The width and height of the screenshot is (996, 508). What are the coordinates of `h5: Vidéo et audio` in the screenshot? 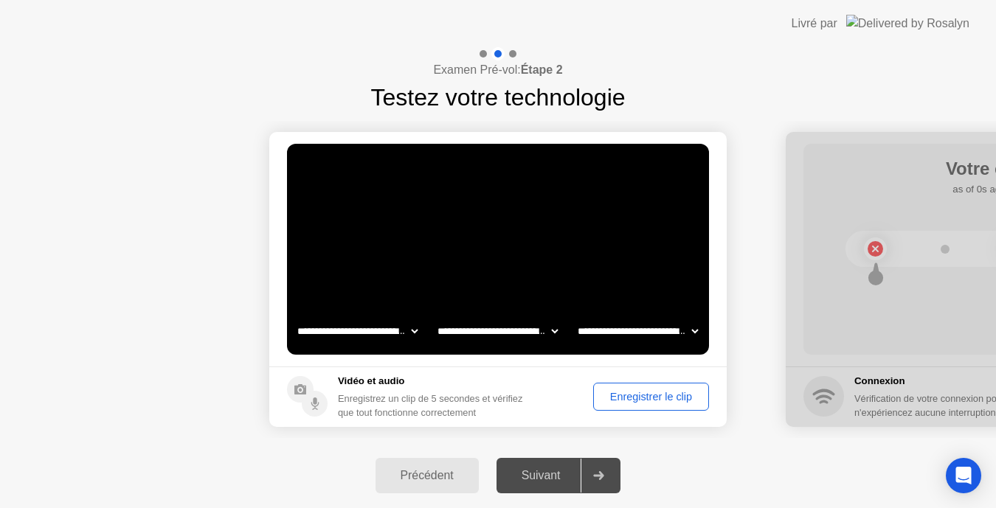 It's located at (436, 381).